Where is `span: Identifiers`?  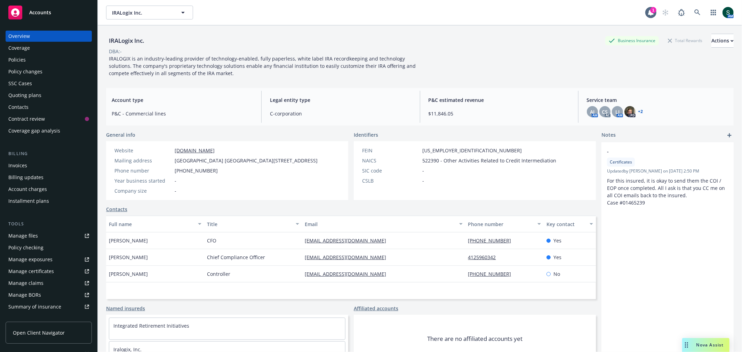 span: Identifiers is located at coordinates (366, 135).